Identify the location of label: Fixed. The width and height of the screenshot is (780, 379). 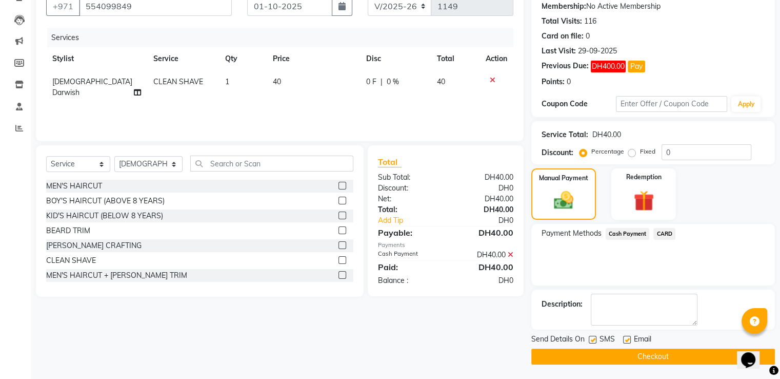
(648, 151).